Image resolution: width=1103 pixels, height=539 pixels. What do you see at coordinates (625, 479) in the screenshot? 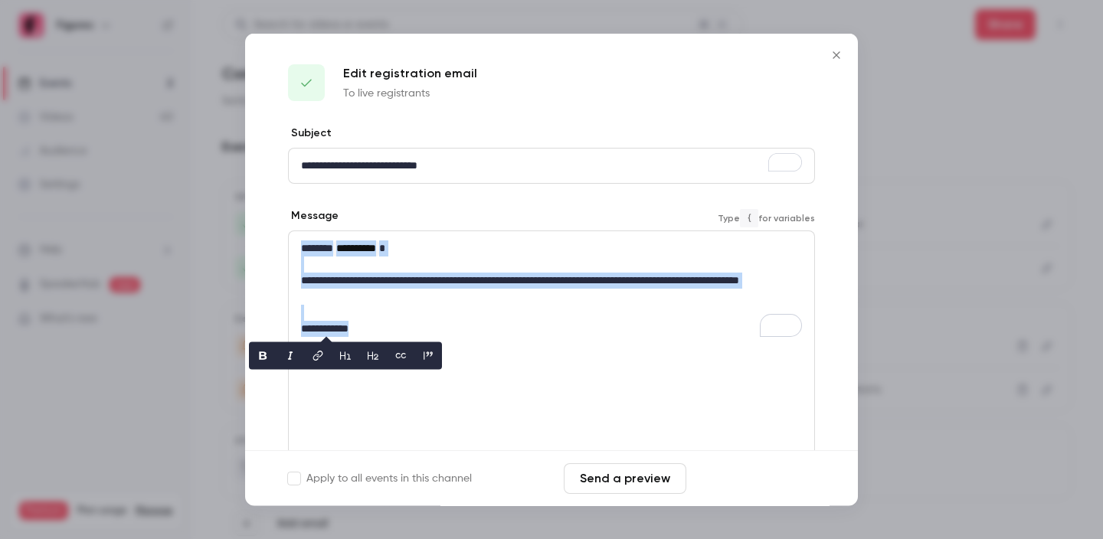
I see `button: Send a preview` at bounding box center [625, 479].